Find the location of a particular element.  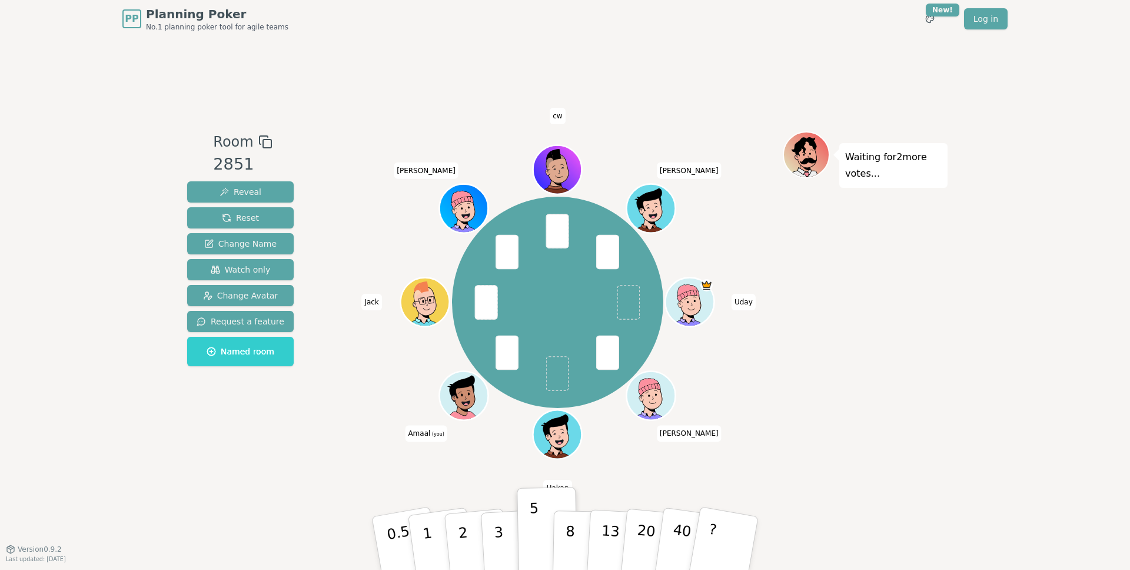

span: Change Avatar is located at coordinates (241, 295).